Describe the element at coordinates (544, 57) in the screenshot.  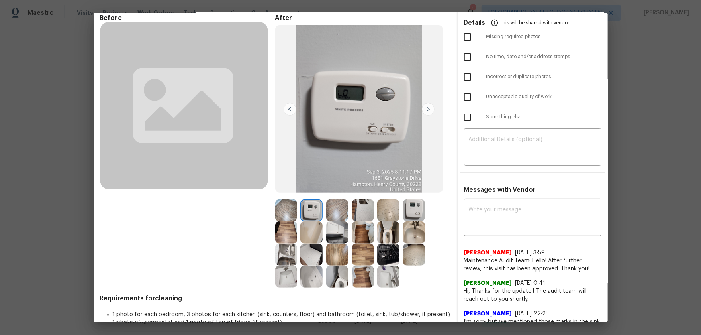
I see `span: No time, date and/or address stamps` at that location.